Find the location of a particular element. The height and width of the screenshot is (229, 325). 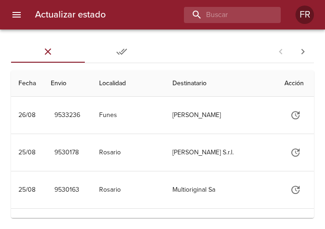

div: Tabs Envios is located at coordinates (85, 52).